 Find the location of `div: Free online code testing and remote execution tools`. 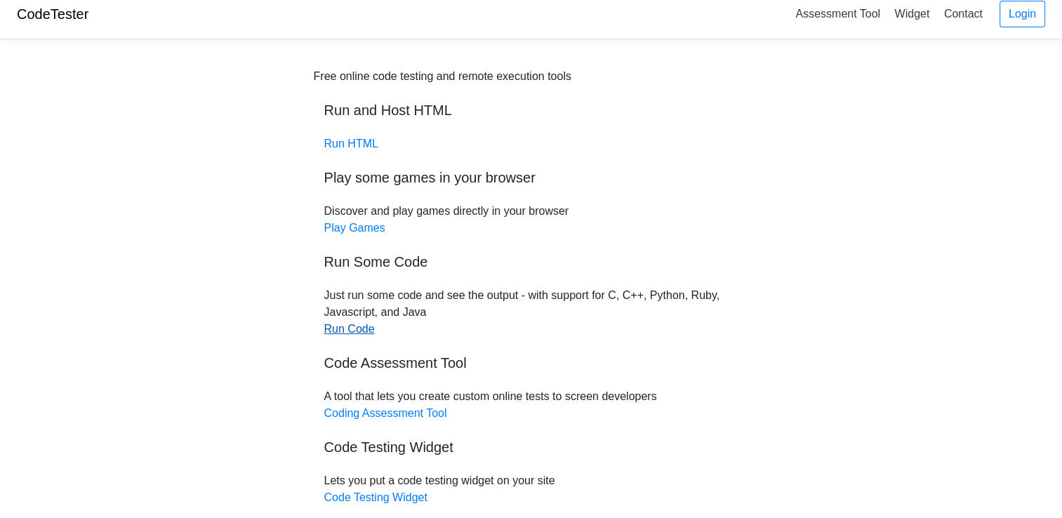

div: Free online code testing and remote execution tools is located at coordinates (442, 77).